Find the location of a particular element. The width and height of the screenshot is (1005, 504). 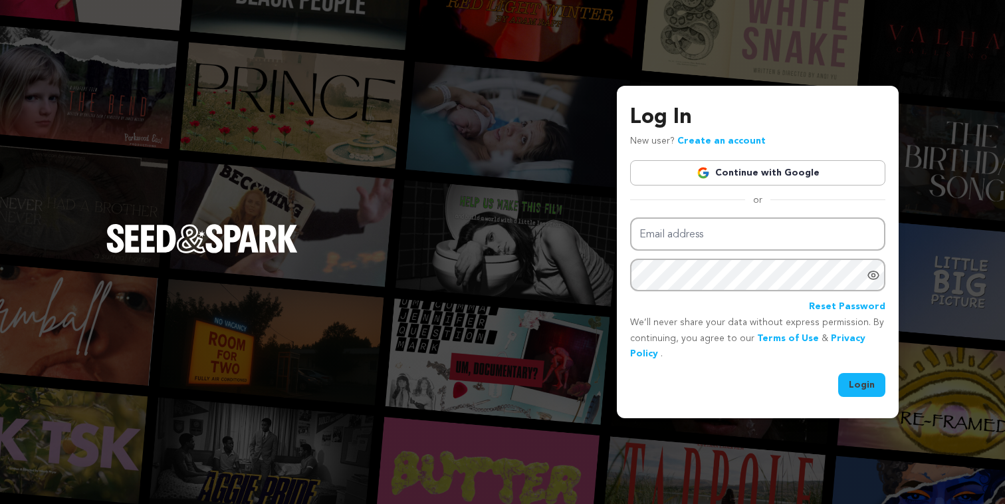

button: Login is located at coordinates (862, 385).